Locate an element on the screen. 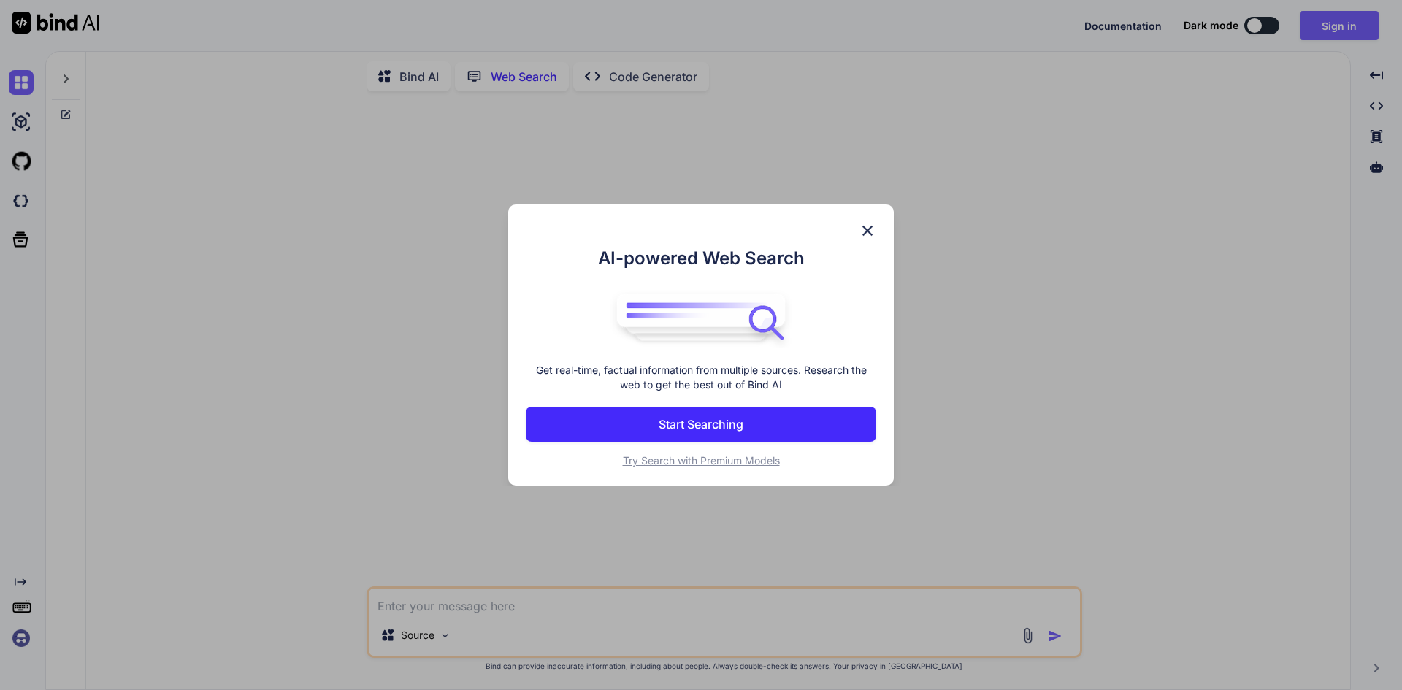  p: Get real-time, factual information from multiple sources. Research the web to get the best out of... is located at coordinates (701, 378).